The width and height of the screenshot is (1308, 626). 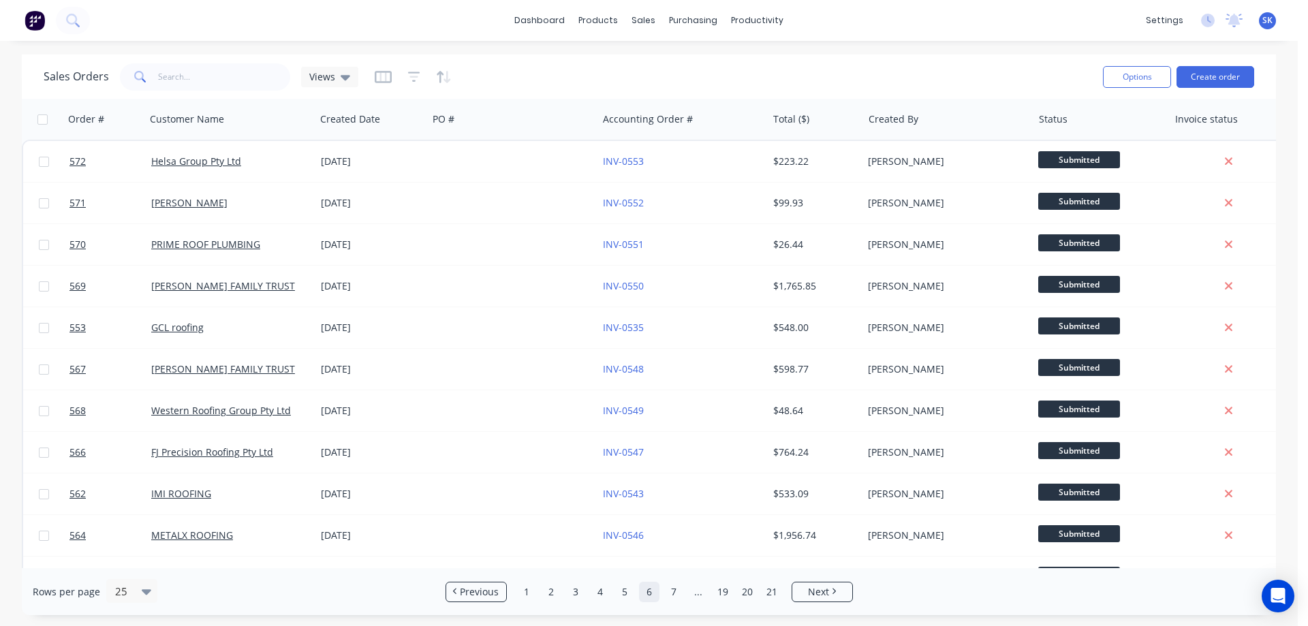 What do you see at coordinates (812, 494) in the screenshot?
I see `div: $533.09` at bounding box center [812, 494].